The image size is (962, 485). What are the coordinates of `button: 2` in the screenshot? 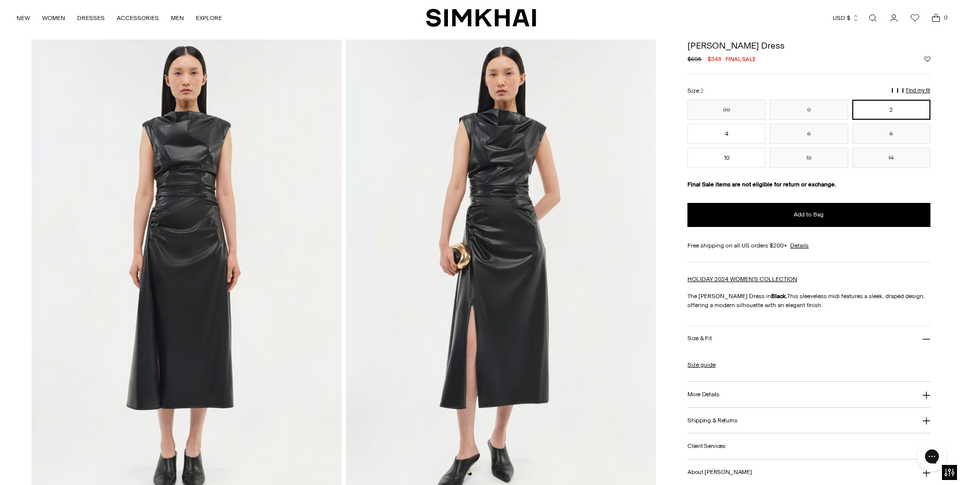 It's located at (891, 110).